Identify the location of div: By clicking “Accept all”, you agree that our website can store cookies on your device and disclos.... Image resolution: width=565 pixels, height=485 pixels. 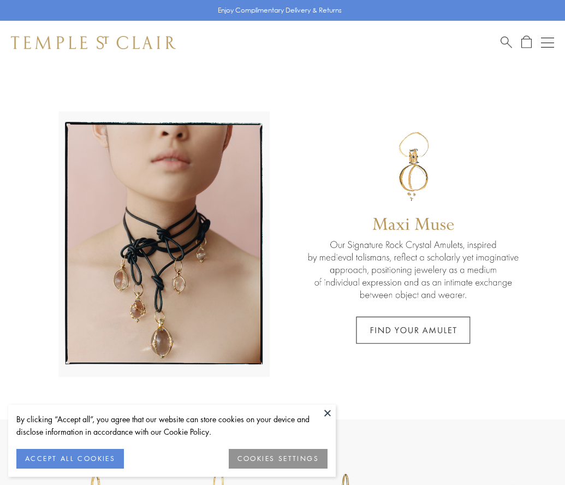
(172, 425).